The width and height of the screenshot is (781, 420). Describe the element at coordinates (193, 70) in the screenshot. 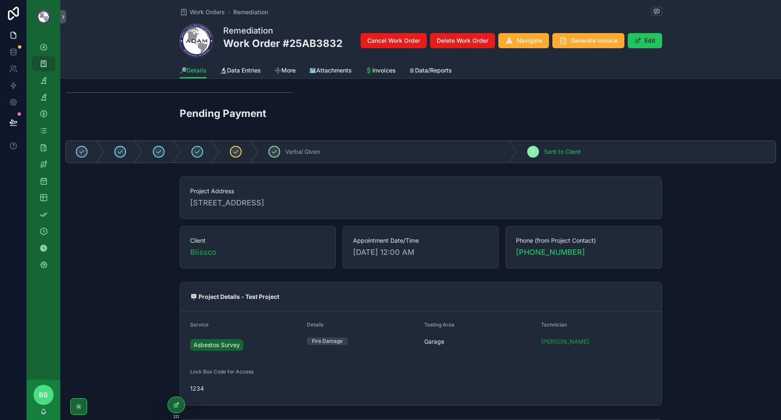

I see `span: 🔎Details` at that location.